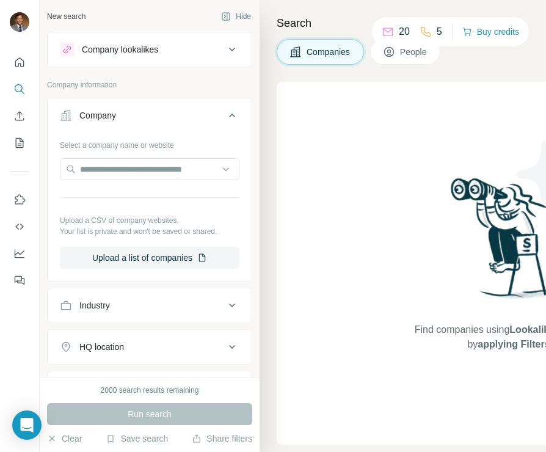  Describe the element at coordinates (150, 347) in the screenshot. I see `button: HQ location` at that location.